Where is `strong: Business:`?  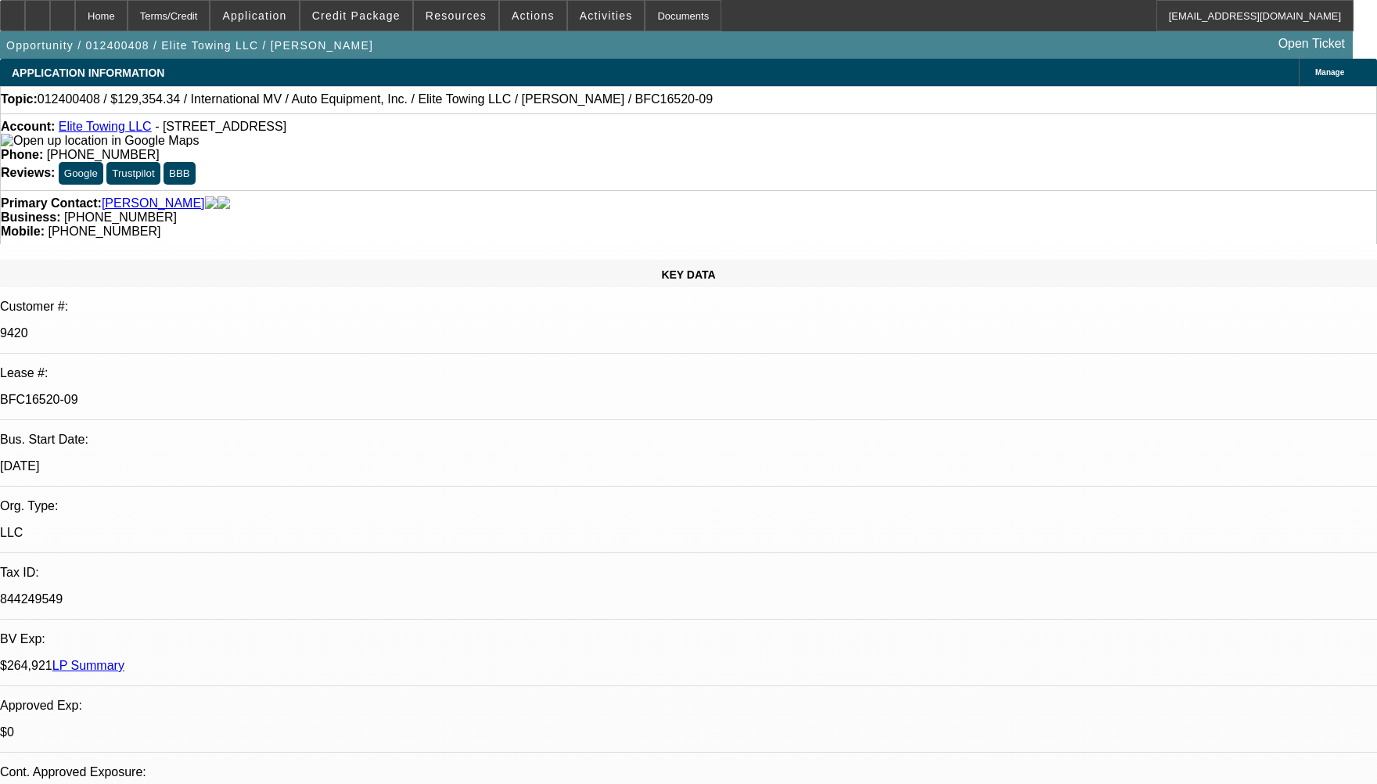
strong: Business: is located at coordinates (31, 217).